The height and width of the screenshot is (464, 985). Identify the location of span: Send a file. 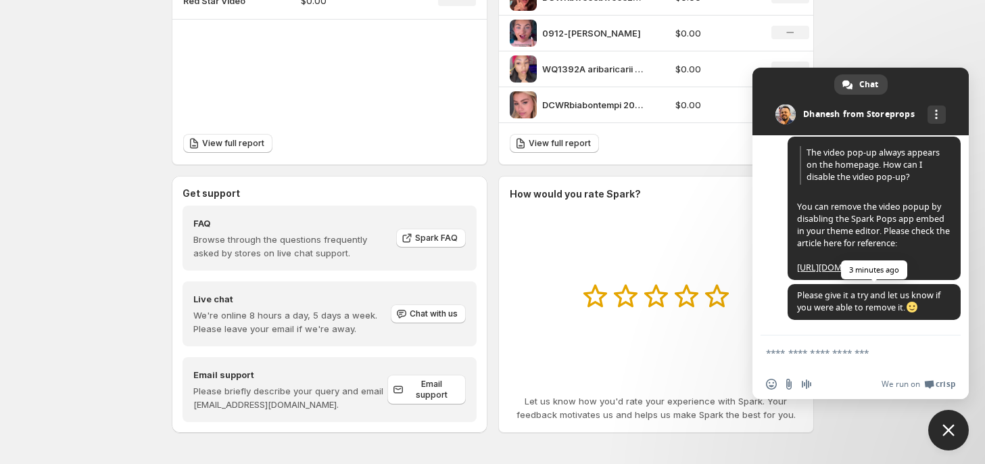
(789, 384).